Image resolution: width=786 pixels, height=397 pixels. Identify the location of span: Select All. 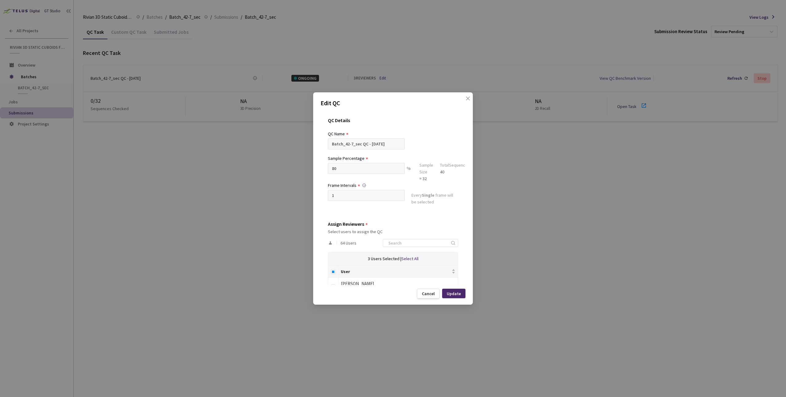
(410, 259).